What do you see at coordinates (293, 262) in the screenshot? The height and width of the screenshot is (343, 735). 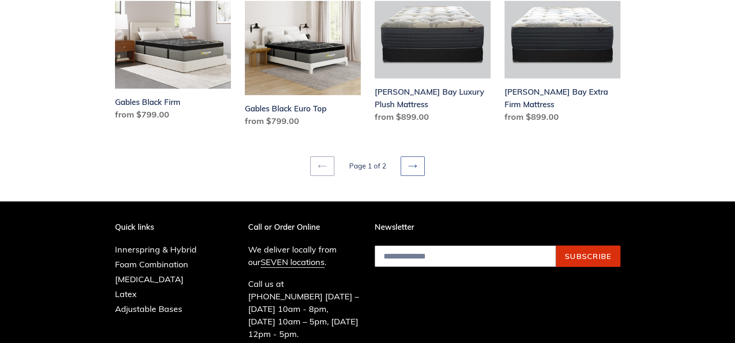 I see `a: SEVEN locations` at bounding box center [293, 262].